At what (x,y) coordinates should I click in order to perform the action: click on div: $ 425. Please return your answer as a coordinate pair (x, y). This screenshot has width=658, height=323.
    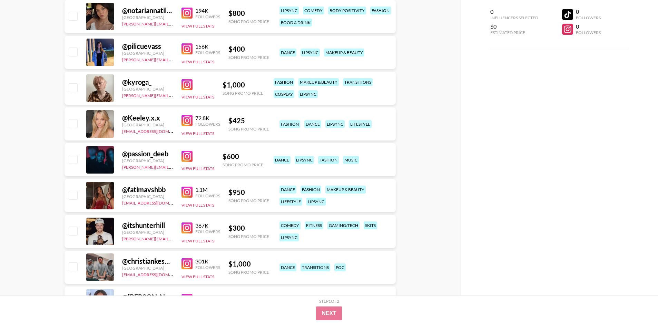
    Looking at the image, I should click on (249, 121).